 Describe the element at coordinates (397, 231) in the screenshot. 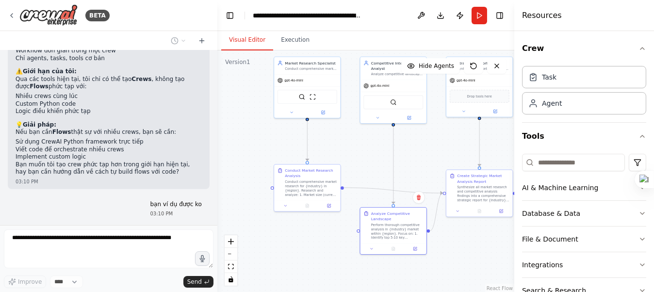

I see `div: Perform thorough competitive analysis in {industry} market within {region}. Focus on: 1. Identify...` at that location.